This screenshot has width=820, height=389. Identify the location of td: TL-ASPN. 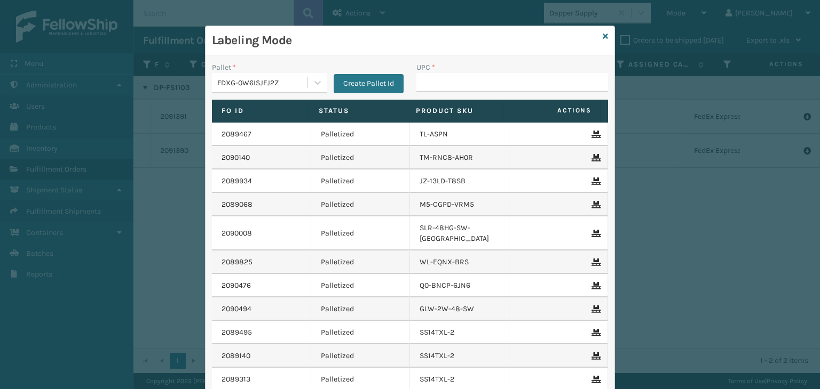
(459, 134).